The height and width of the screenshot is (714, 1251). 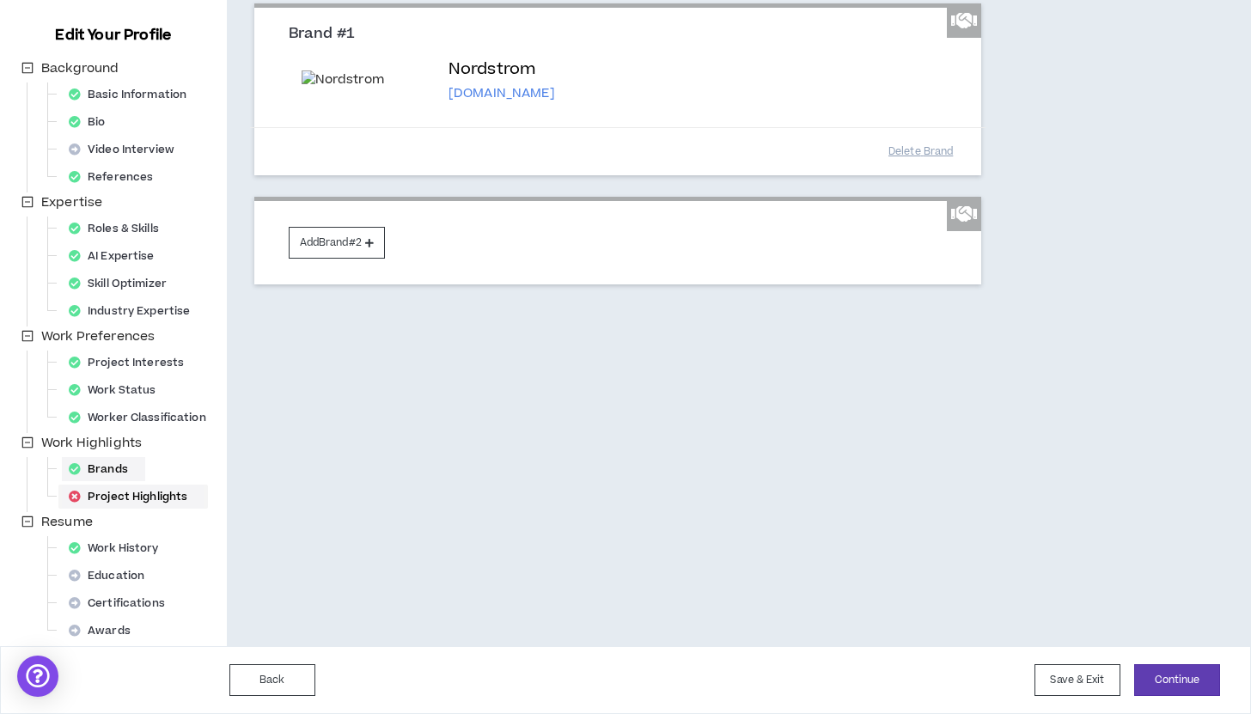 I want to click on div: Industry Expertise, so click(x=134, y=311).